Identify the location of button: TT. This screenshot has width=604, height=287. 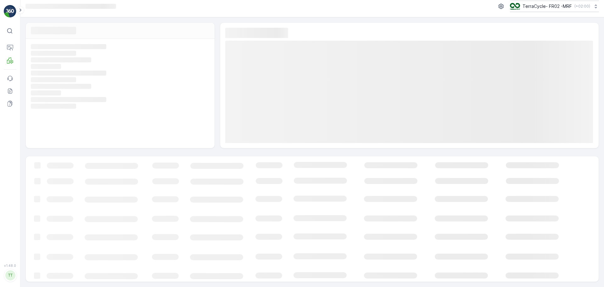
(10, 275).